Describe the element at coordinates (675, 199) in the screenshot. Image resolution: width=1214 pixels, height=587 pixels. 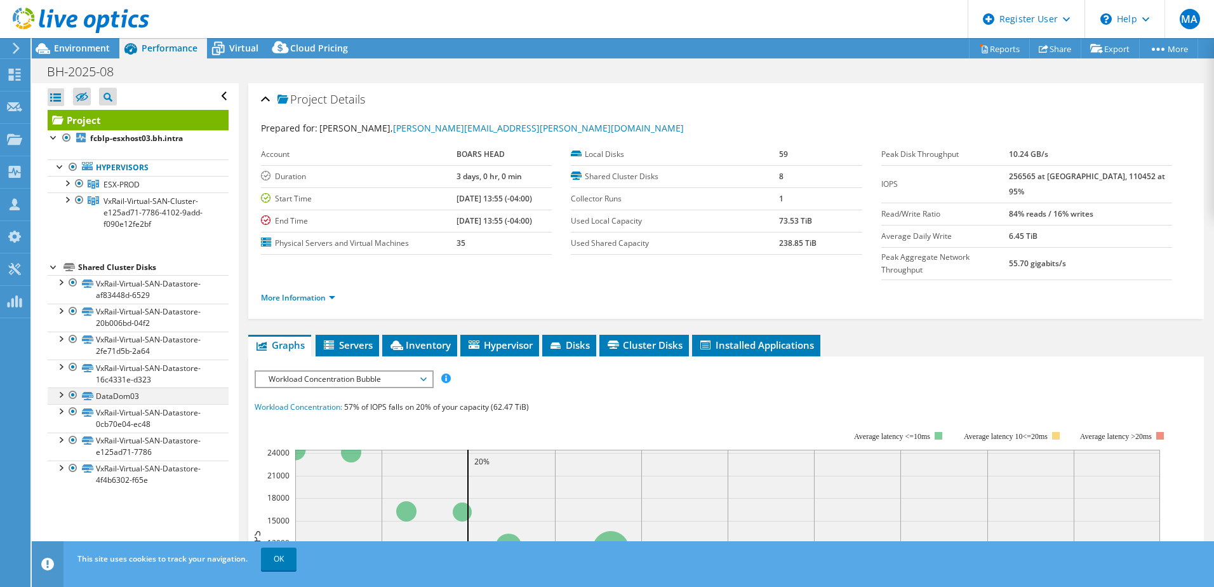
I see `label: Collector Runs` at that location.